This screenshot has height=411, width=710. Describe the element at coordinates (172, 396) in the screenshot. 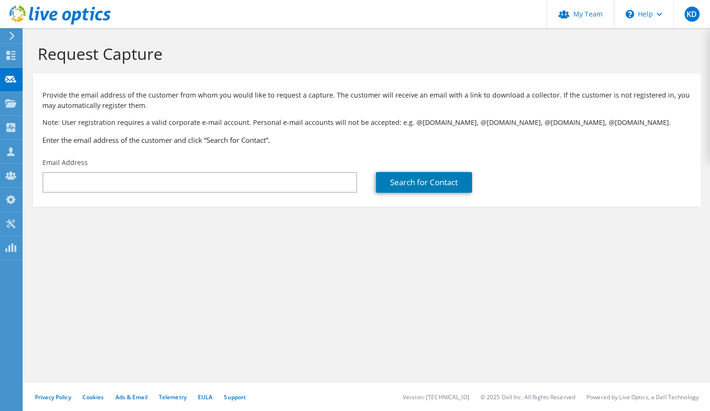

I see `a: Telemetry` at that location.